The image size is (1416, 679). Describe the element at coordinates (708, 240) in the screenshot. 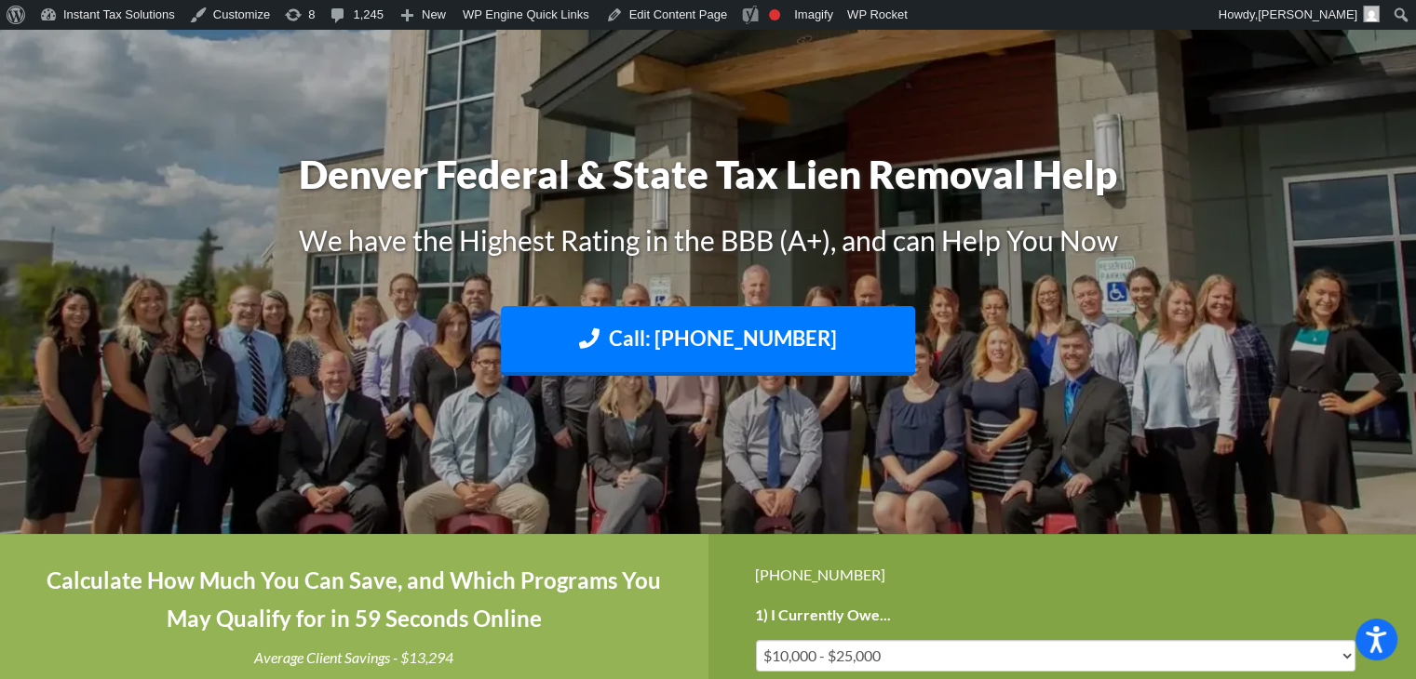

I see `h3: We have the Highest Rating in the BBB (A+), and can Help You Now` at that location.